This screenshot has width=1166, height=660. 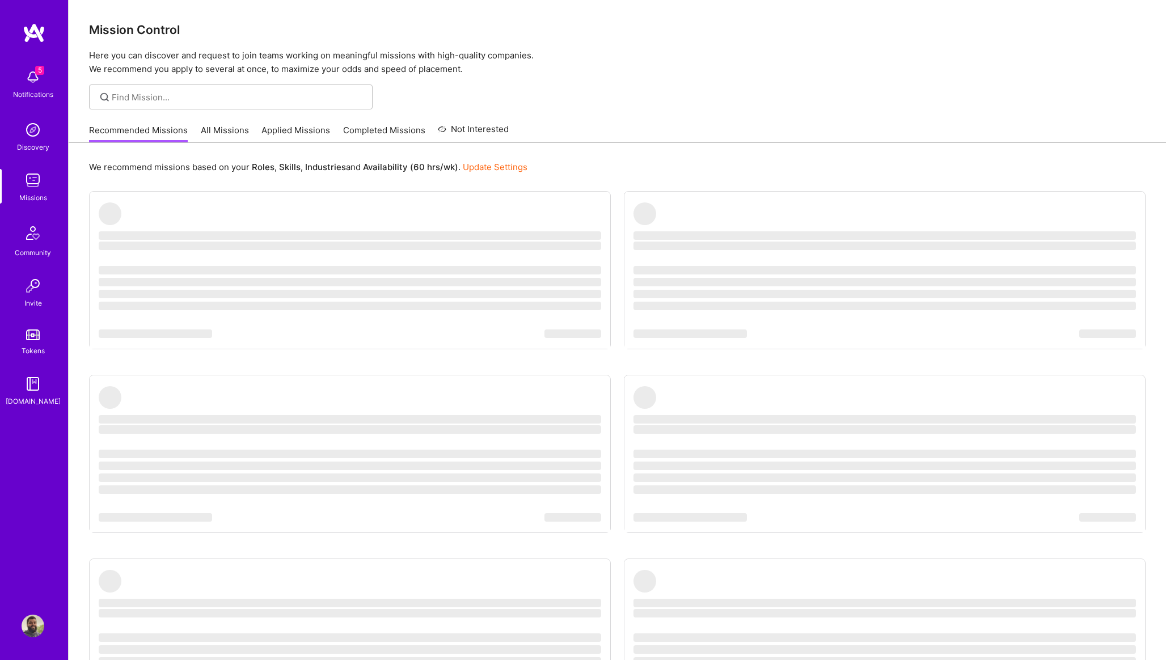 What do you see at coordinates (33, 384) in the screenshot?
I see `img: guide book` at bounding box center [33, 384].